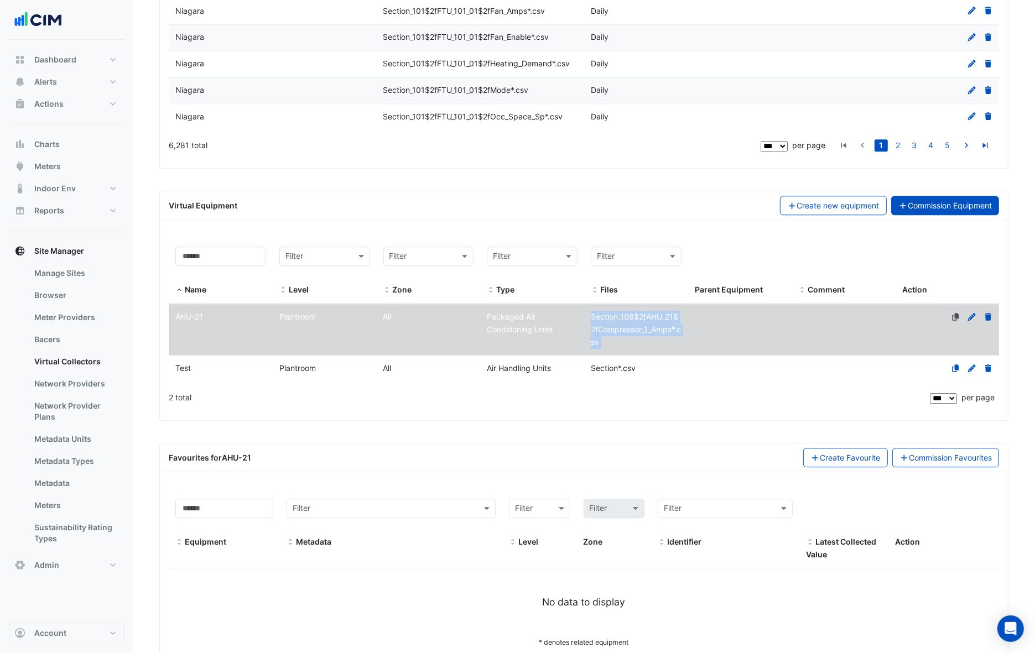  I want to click on a: go to previous page, so click(862, 145).